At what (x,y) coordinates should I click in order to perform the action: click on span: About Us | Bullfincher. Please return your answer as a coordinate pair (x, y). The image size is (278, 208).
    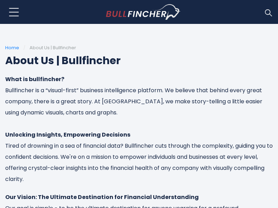
    Looking at the image, I should click on (53, 48).